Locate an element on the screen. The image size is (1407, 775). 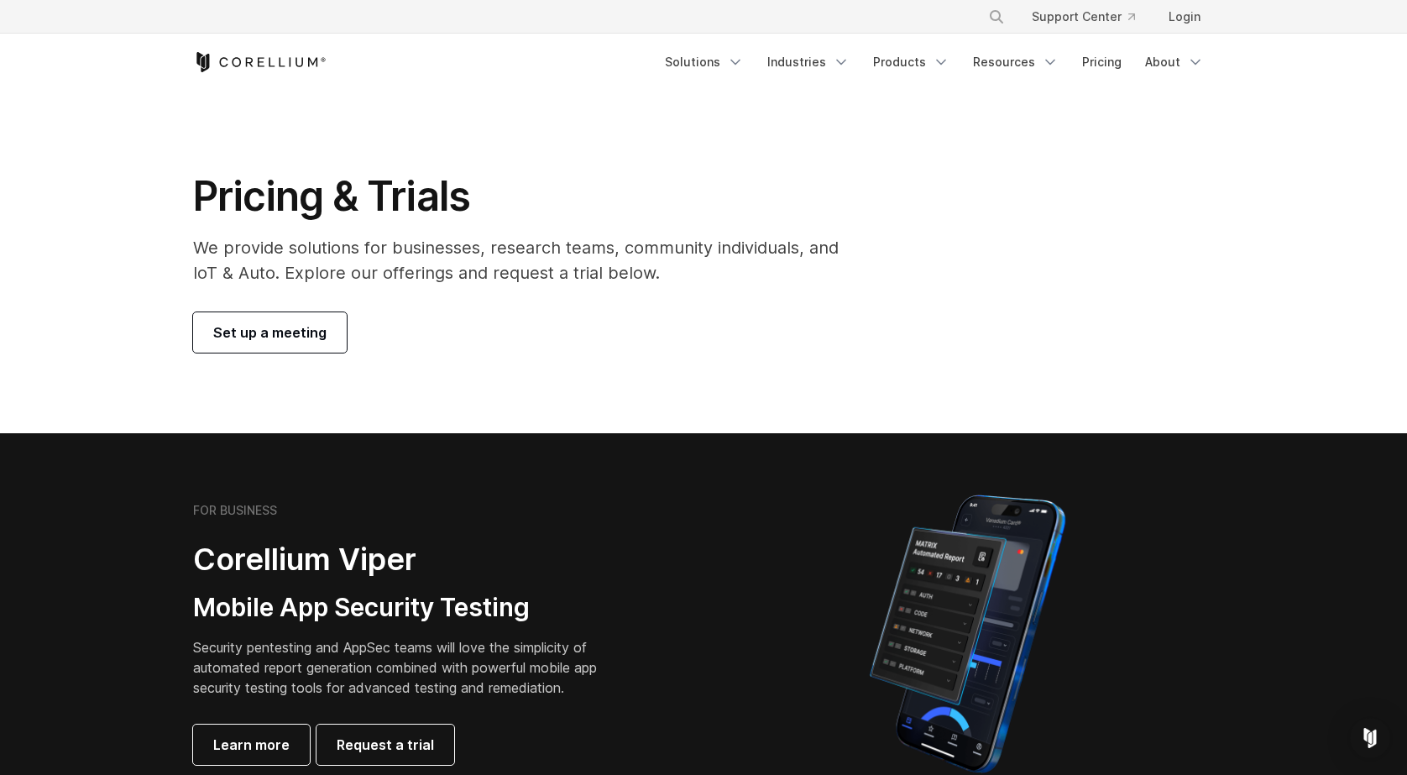
span: Request a trial is located at coordinates (385, 745).